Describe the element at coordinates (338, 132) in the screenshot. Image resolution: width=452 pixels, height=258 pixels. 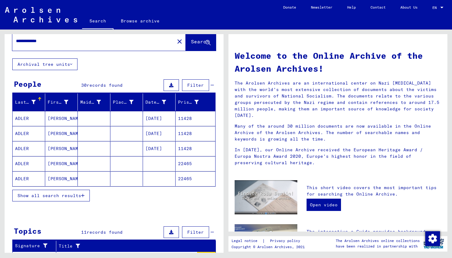
I see `p: Many of the around 30 million documents are now available in the Online Archive of the Arolsen Ar...` at that location.